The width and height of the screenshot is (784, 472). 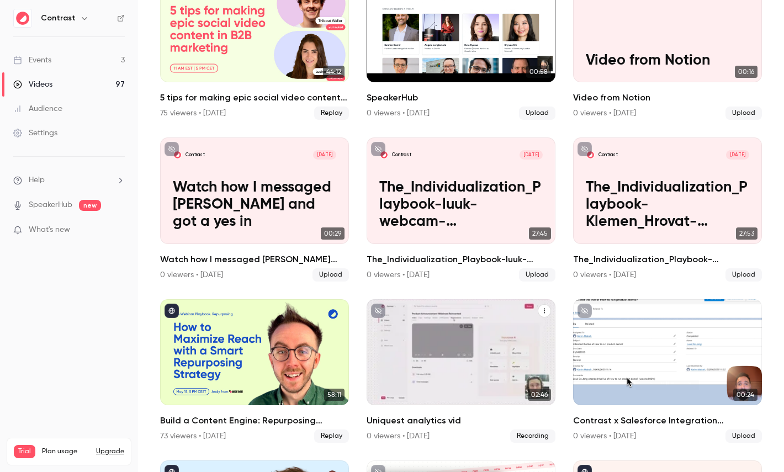 I want to click on span: 00:24, so click(x=745, y=395).